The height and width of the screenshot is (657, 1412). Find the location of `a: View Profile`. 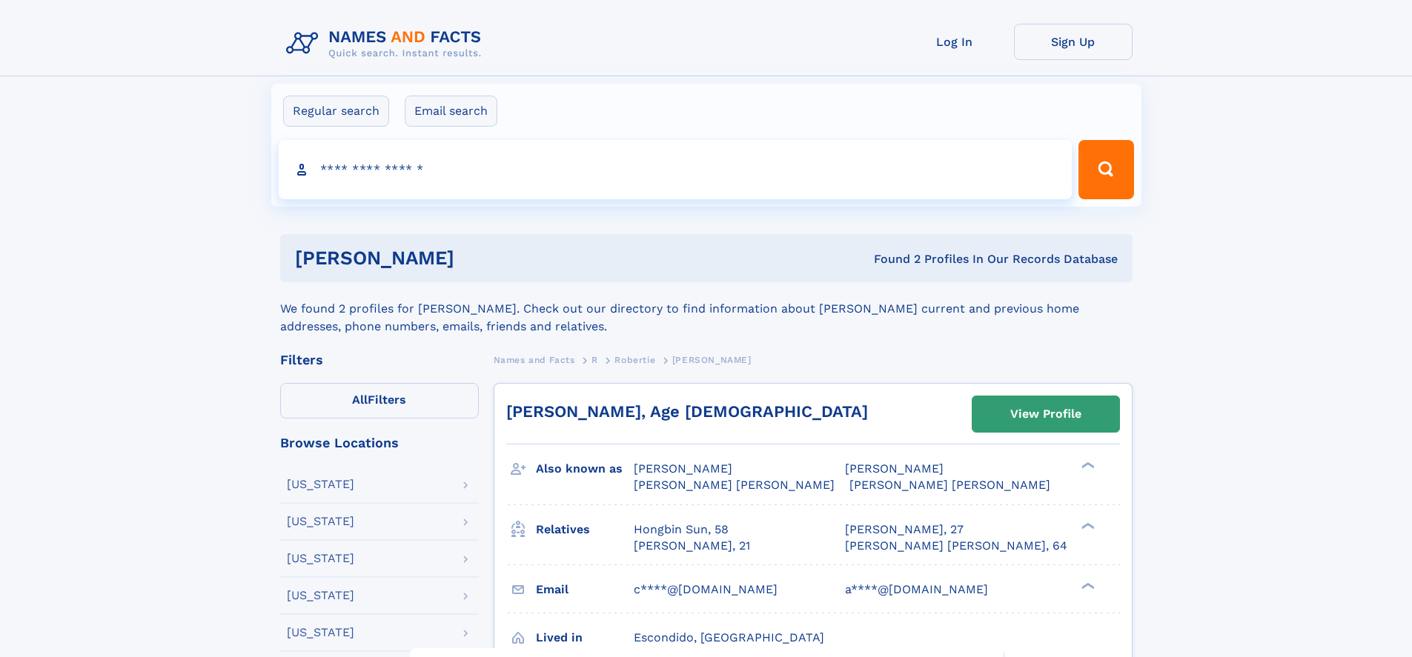

a: View Profile is located at coordinates (1046, 414).